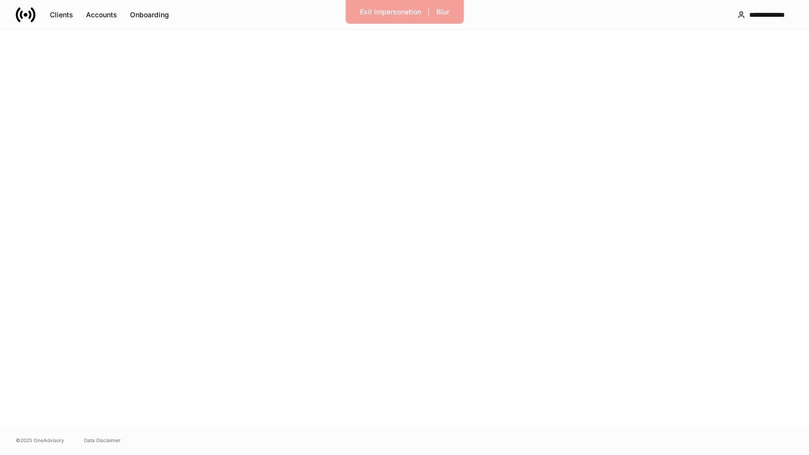 The width and height of the screenshot is (809, 455). Describe the element at coordinates (61, 15) in the screenshot. I see `div: Clients` at that location.